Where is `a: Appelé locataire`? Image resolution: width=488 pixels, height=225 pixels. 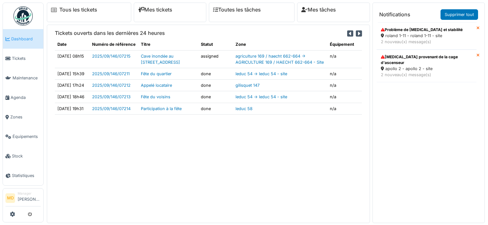 a: Appelé locataire is located at coordinates (156, 85).